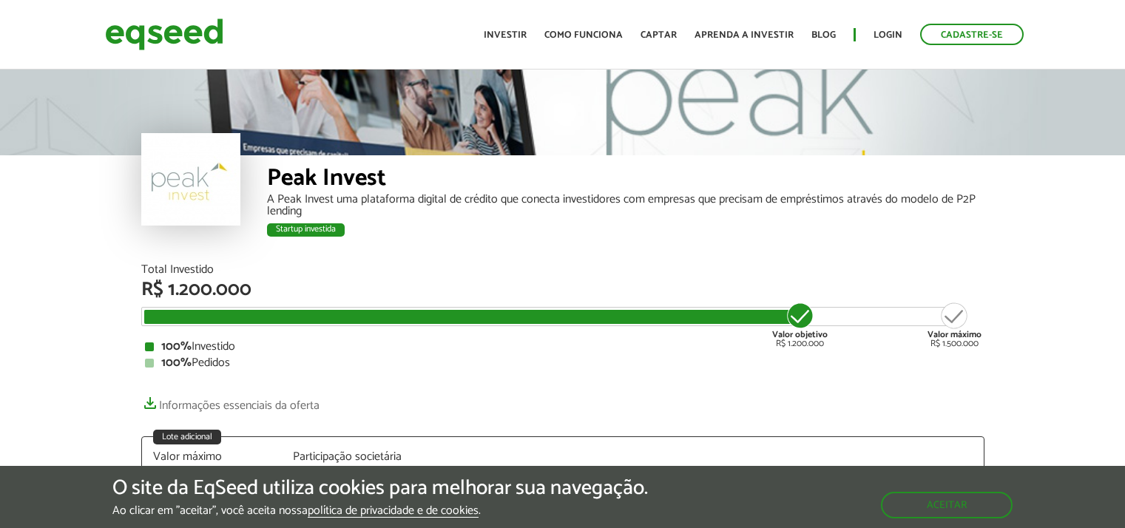 Image resolution: width=1125 pixels, height=528 pixels. I want to click on div: Investido, so click(563, 347).